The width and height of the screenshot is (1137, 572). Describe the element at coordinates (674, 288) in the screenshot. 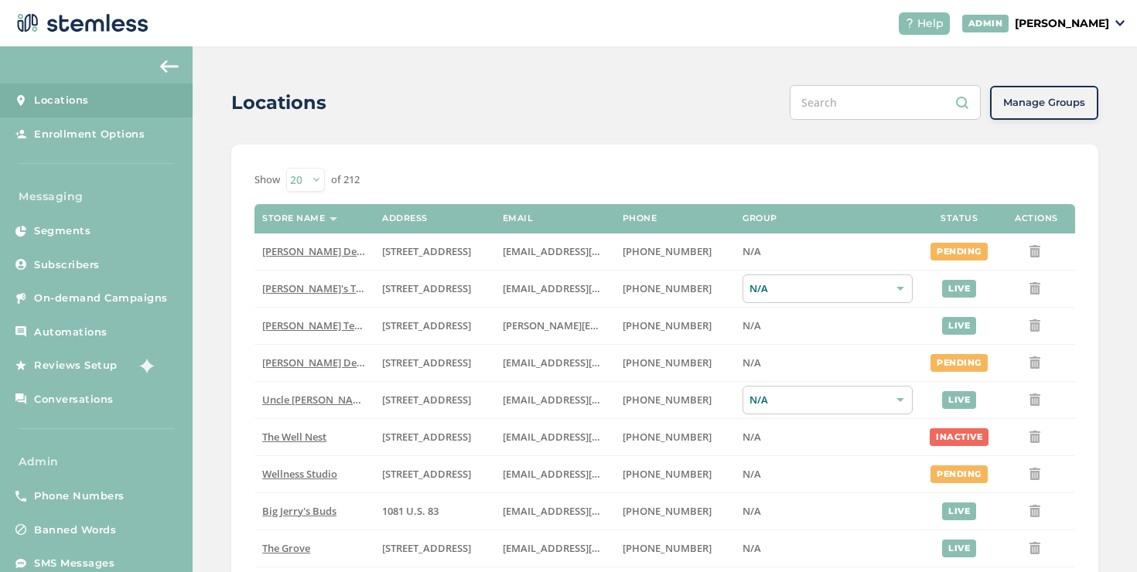

I see `label: (503) 804-9208` at that location.